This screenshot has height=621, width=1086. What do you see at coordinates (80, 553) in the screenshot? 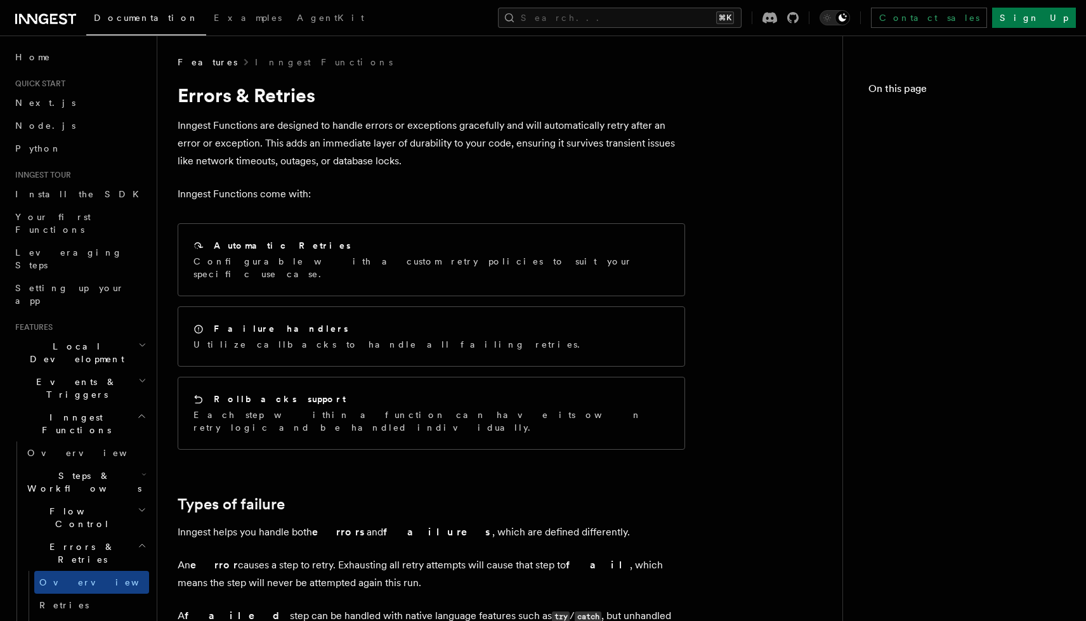
I see `span: Errors & Retries` at bounding box center [80, 553].